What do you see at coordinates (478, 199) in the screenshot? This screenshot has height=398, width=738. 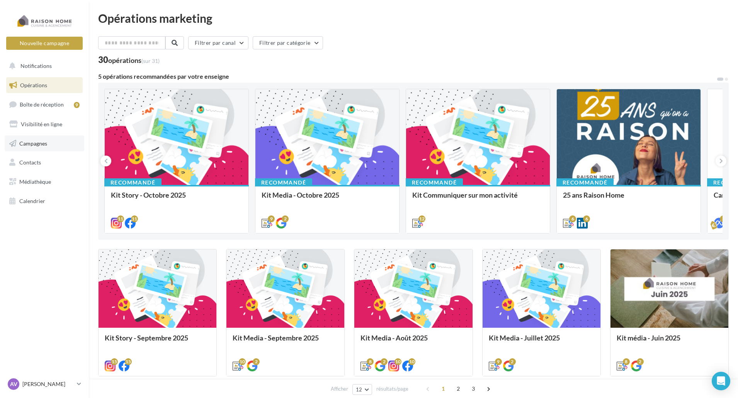 I see `div: Kit Communiquer sur mon activité` at bounding box center [478, 199].